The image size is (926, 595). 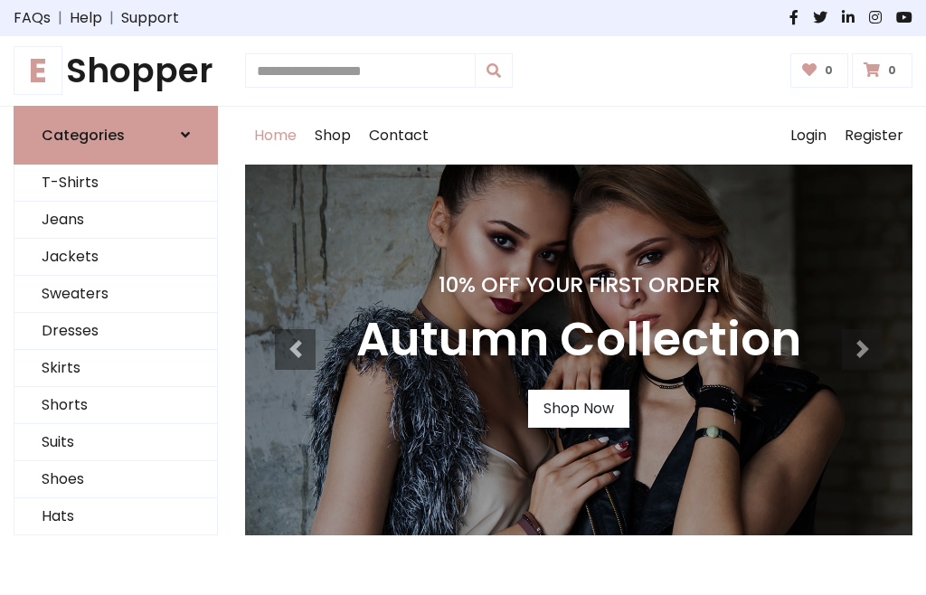 I want to click on h6: Categories, so click(x=83, y=135).